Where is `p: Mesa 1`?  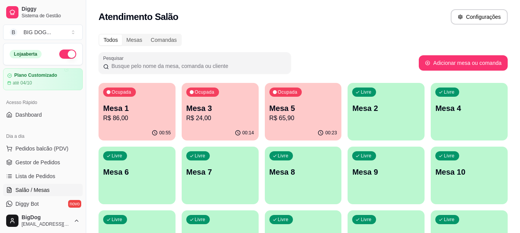 p: Mesa 1 is located at coordinates (137, 108).